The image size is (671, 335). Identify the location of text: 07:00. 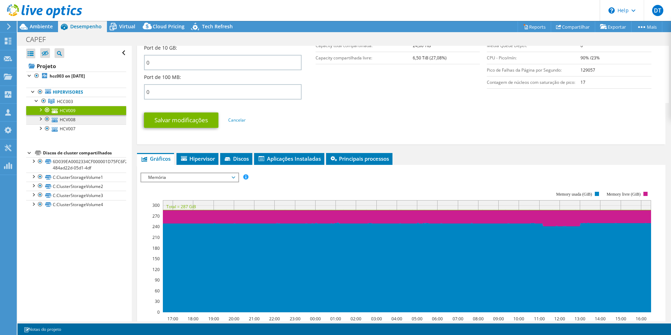
(458, 319).